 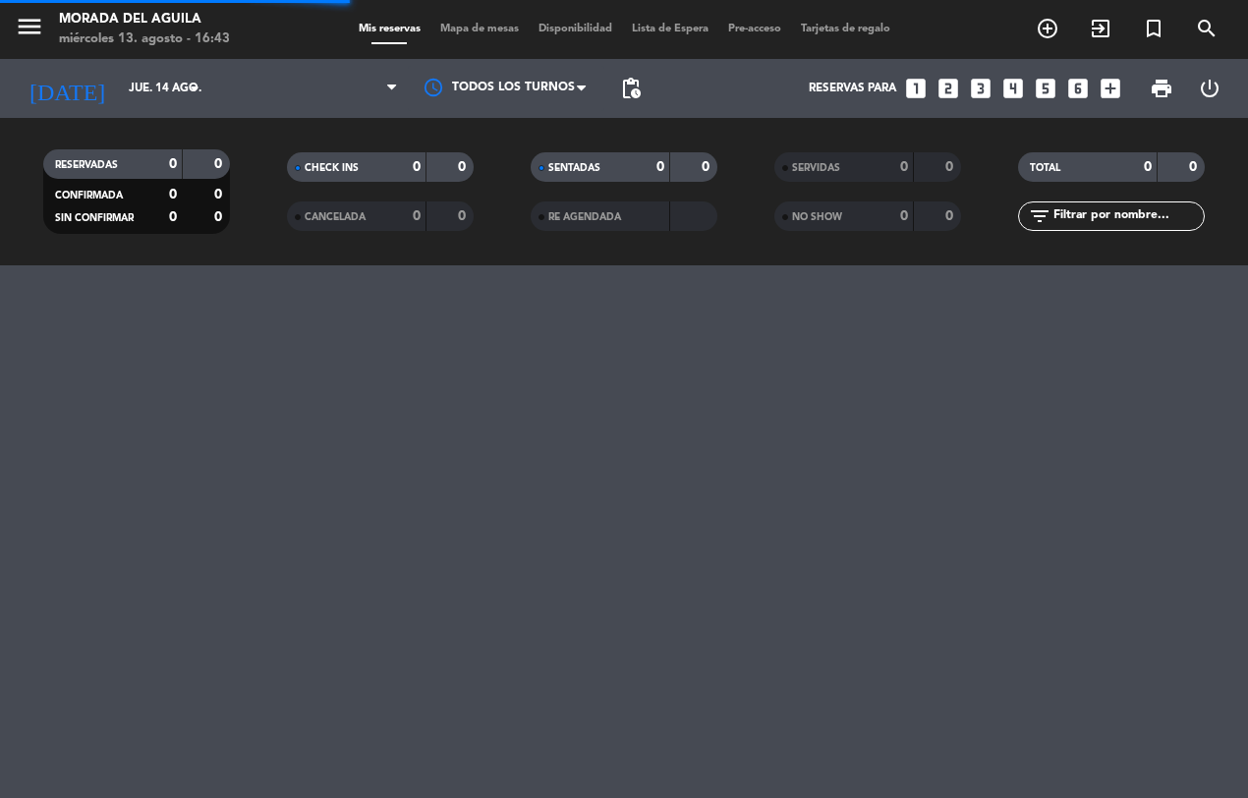 I want to click on span: Mis reservas, so click(x=389, y=29).